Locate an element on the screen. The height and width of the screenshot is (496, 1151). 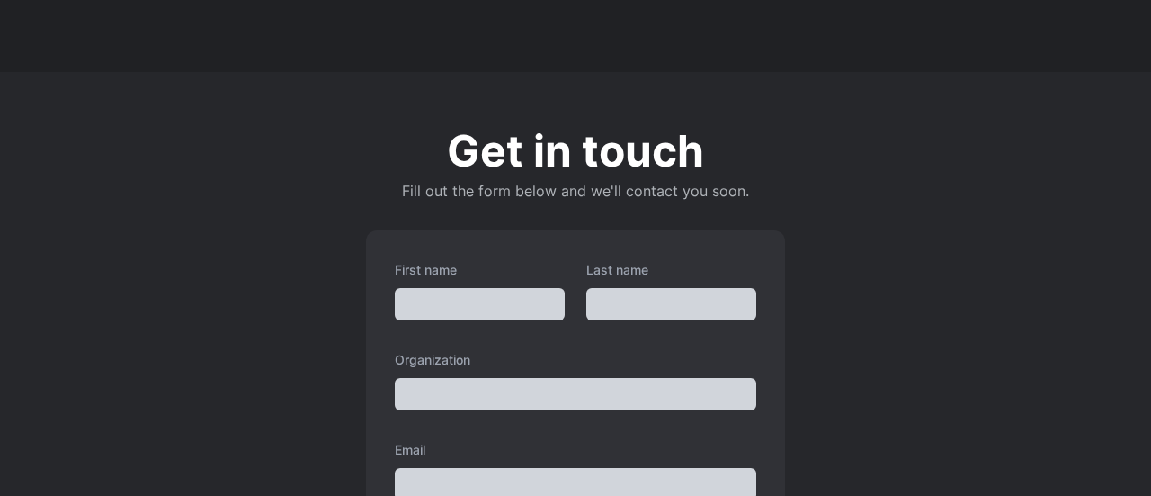
p: Get in touch is located at coordinates (576, 151).